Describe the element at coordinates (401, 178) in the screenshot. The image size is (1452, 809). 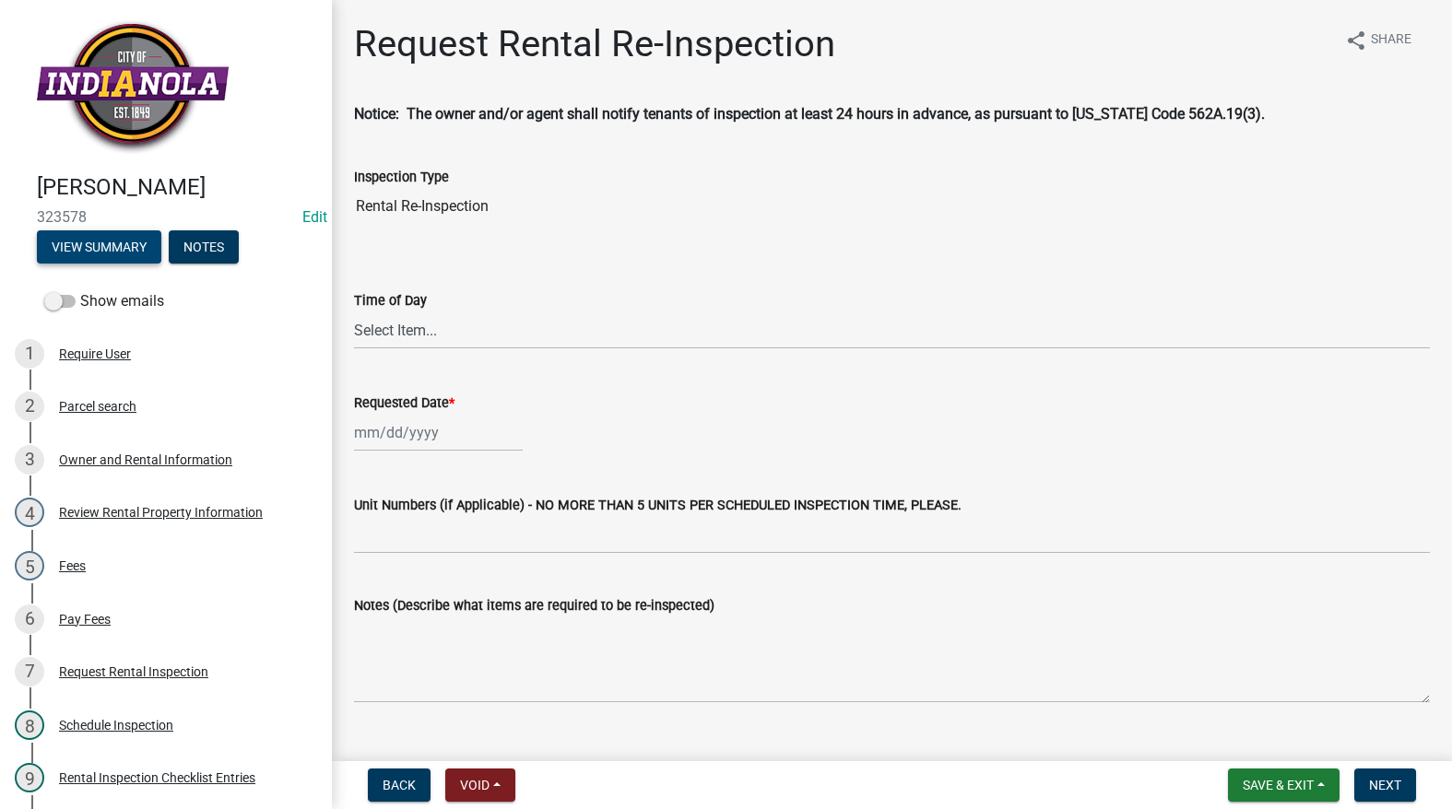
I see `label: Inspection Type` at that location.